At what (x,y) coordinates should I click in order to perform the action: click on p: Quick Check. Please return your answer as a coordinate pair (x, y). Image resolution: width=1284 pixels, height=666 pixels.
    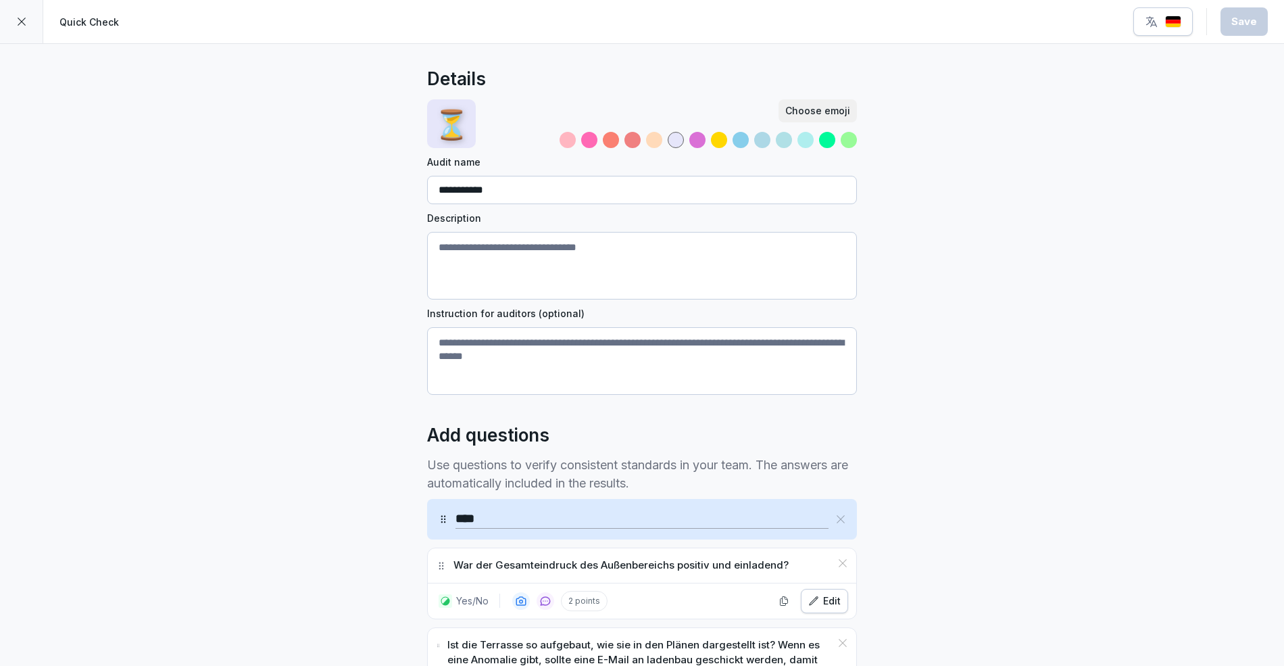
    Looking at the image, I should click on (89, 22).